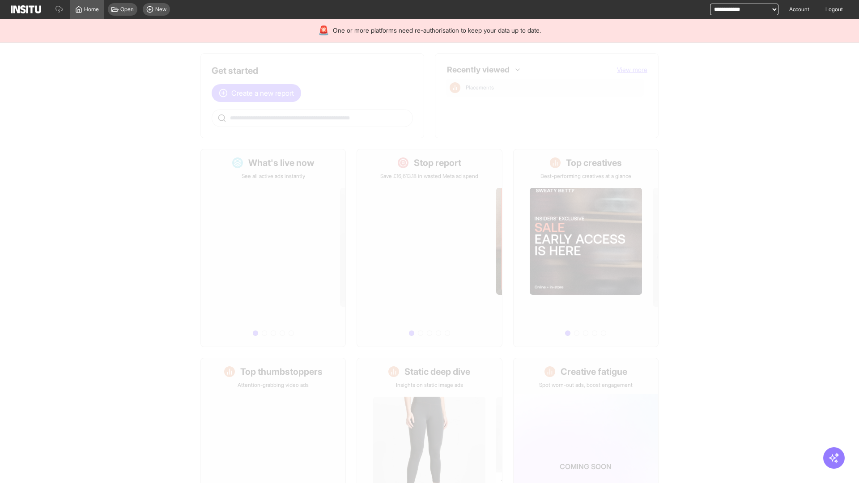 This screenshot has height=483, width=859. I want to click on span: New, so click(161, 9).